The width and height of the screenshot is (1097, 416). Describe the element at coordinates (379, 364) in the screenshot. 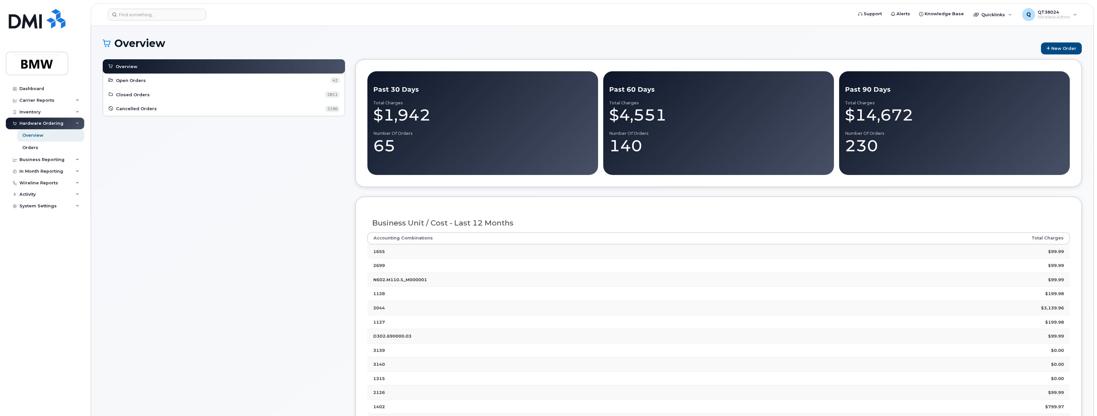

I see `strong: 3140` at that location.